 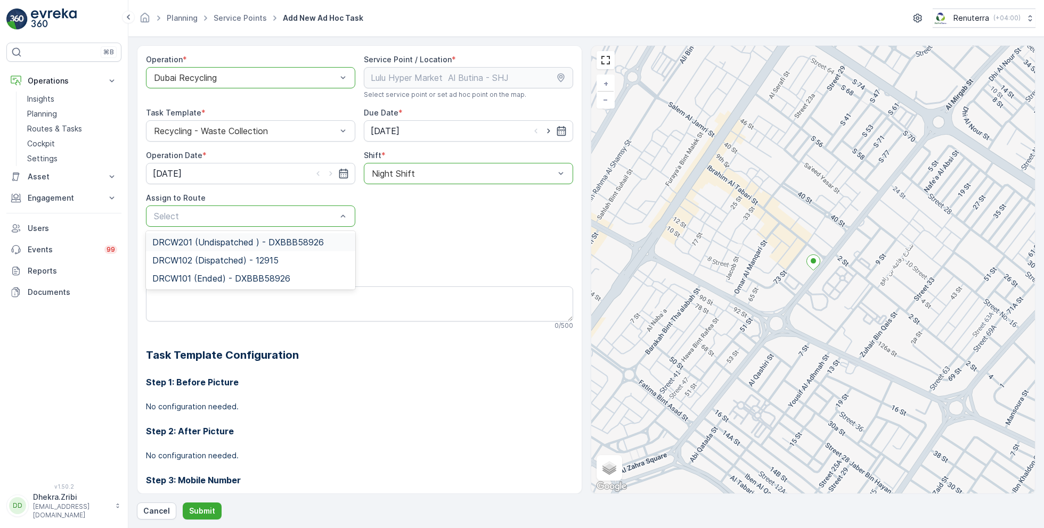 What do you see at coordinates (606, 60) in the screenshot?
I see `a: View Fullscreen` at bounding box center [606, 60].